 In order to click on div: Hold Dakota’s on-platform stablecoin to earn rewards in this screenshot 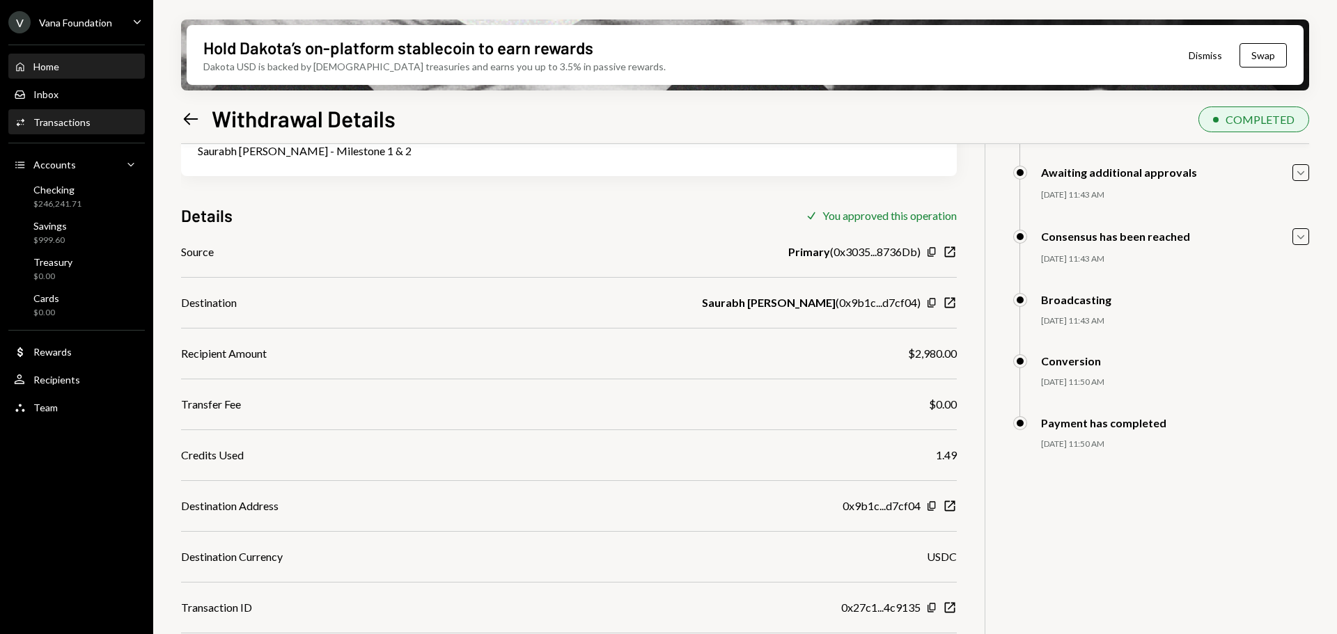, I will do `click(398, 47)`.